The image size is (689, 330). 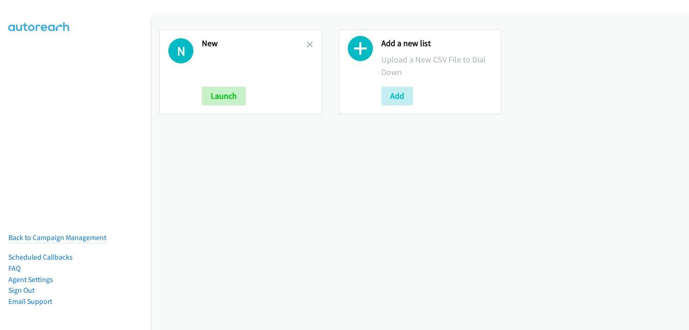 I want to click on h1: N, so click(x=181, y=51).